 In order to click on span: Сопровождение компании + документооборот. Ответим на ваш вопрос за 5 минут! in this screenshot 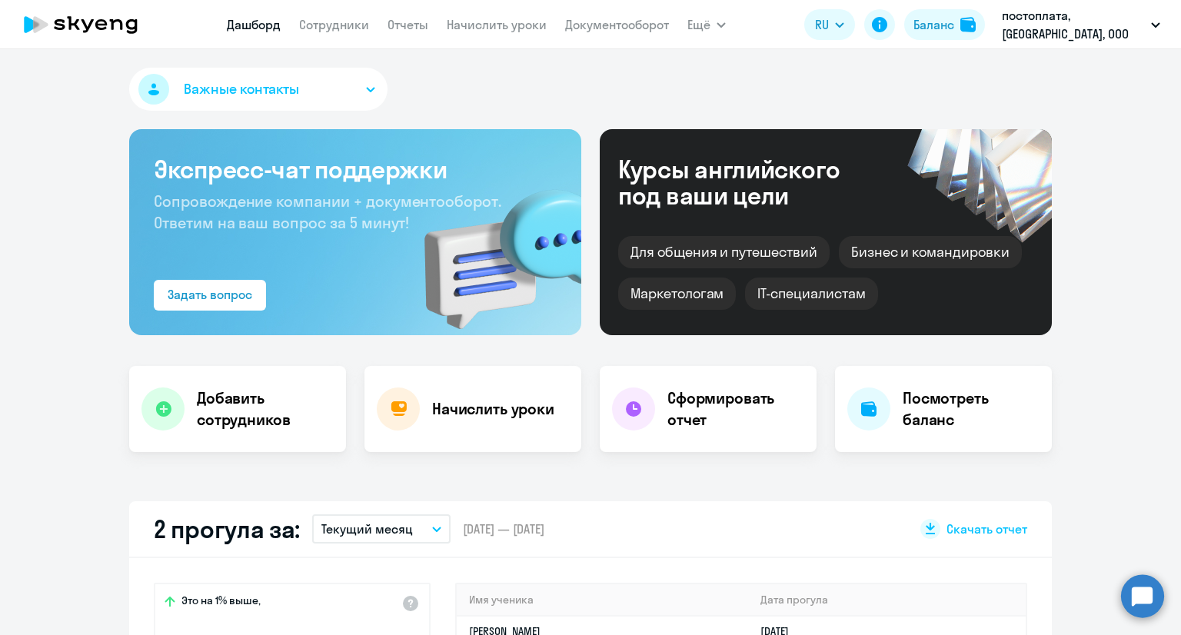, I will do `click(328, 211)`.